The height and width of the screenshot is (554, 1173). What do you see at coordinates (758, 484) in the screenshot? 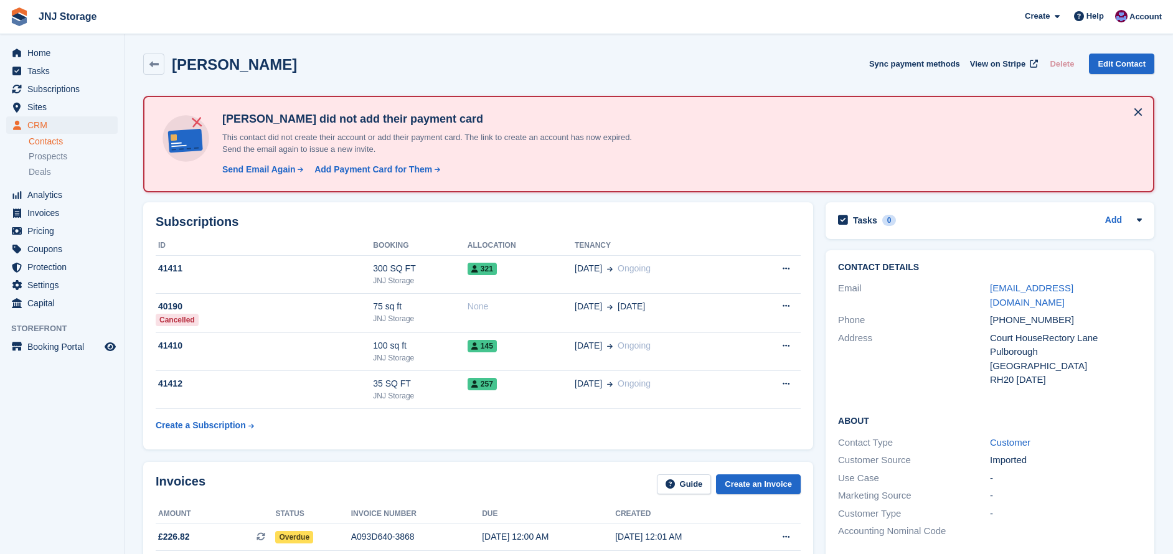
I see `a: Create an Invoice` at bounding box center [758, 484].